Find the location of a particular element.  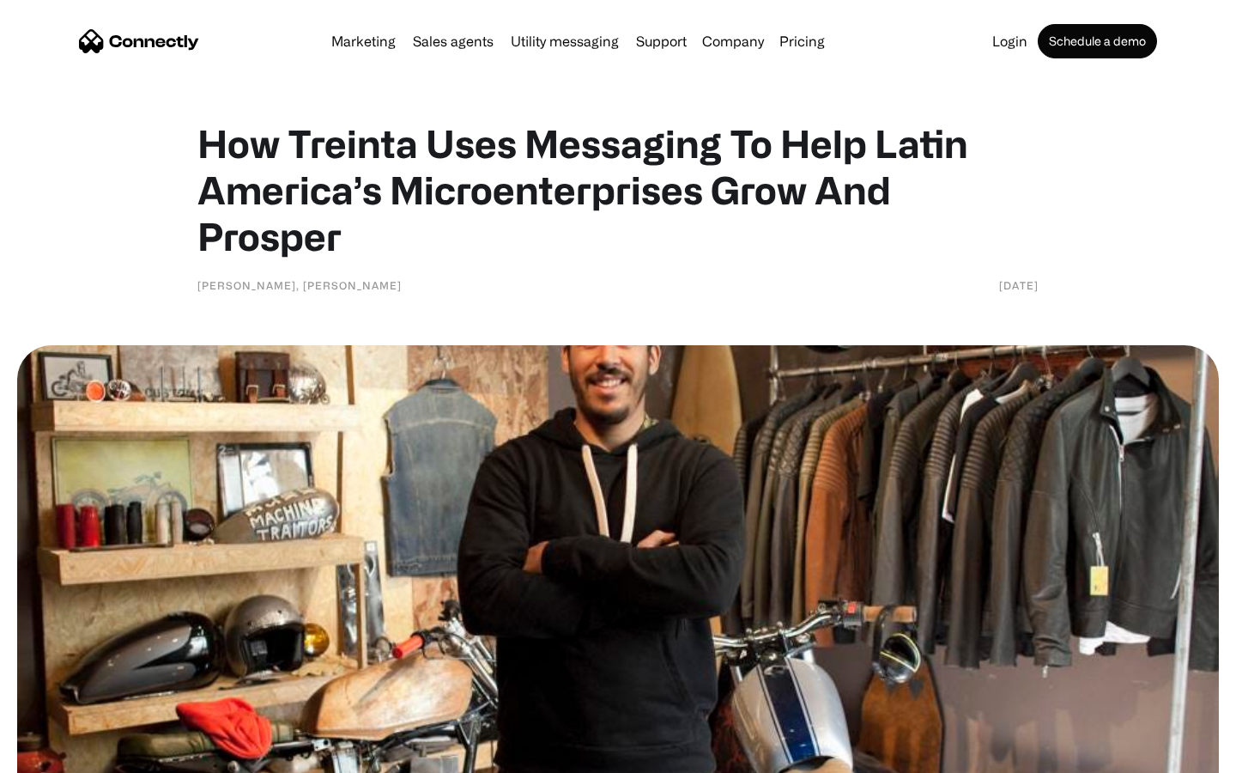

ul: Language list is located at coordinates (69, 755).